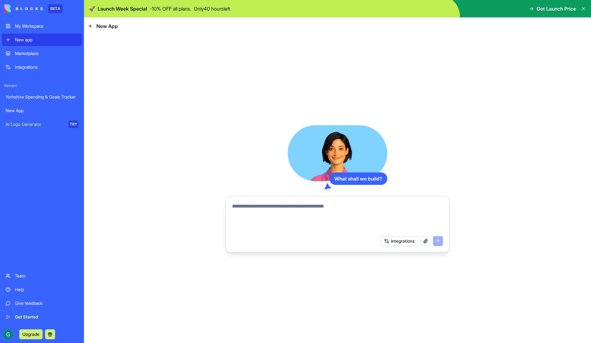 This screenshot has width=591, height=343. What do you see at coordinates (73, 124) in the screenshot?
I see `div: TRY` at bounding box center [73, 124].